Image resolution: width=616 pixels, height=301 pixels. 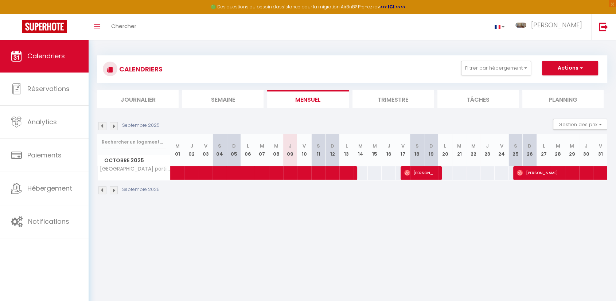 I want to click on span: Analytics, so click(x=42, y=122).